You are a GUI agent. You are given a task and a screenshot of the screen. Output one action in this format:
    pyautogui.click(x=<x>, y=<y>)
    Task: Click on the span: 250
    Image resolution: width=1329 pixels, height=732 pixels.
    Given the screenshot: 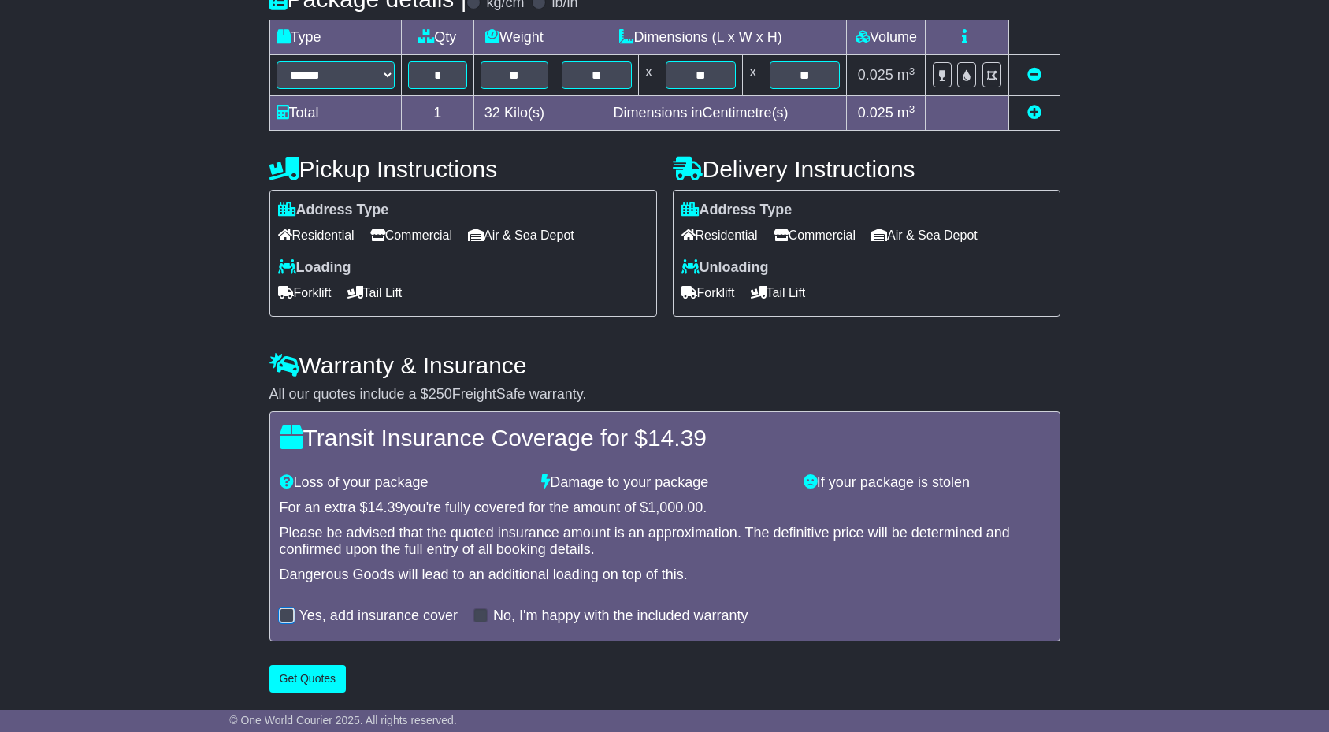 What is the action you would take?
    pyautogui.click(x=440, y=394)
    